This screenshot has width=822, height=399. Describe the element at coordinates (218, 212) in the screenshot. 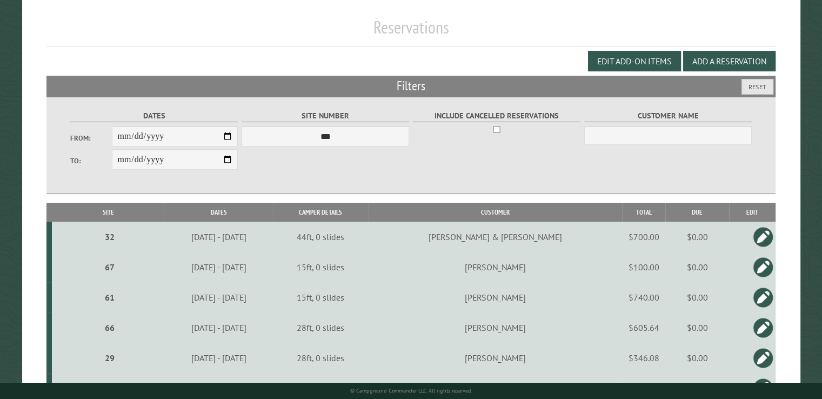

I see `th: Dates` at that location.